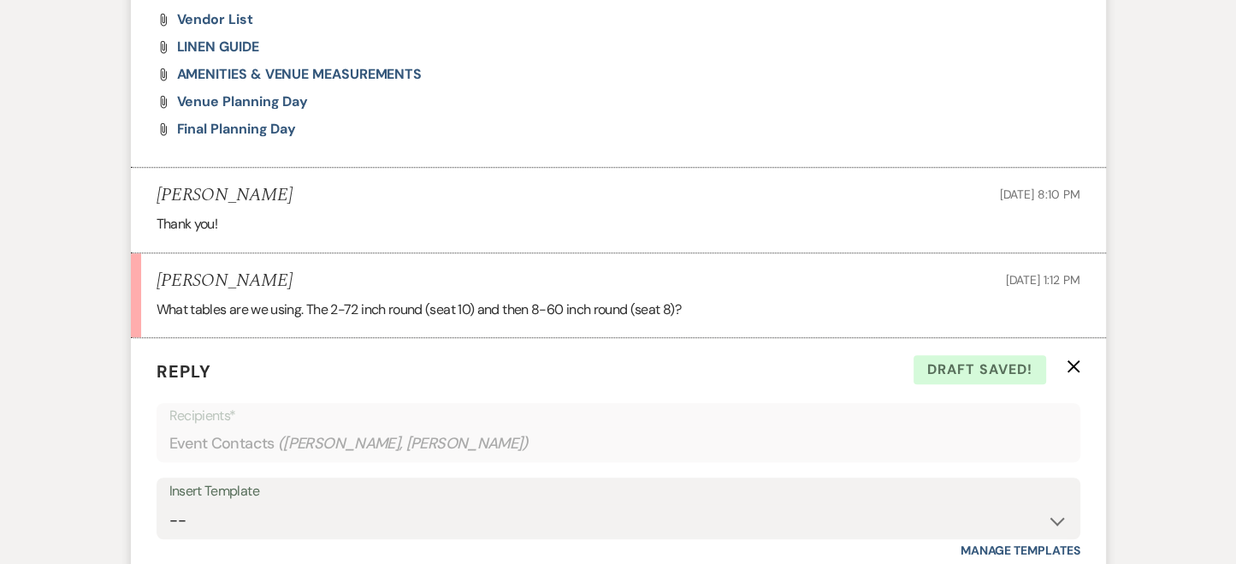 The width and height of the screenshot is (1236, 564). I want to click on span: LINEN GUIDE, so click(218, 46).